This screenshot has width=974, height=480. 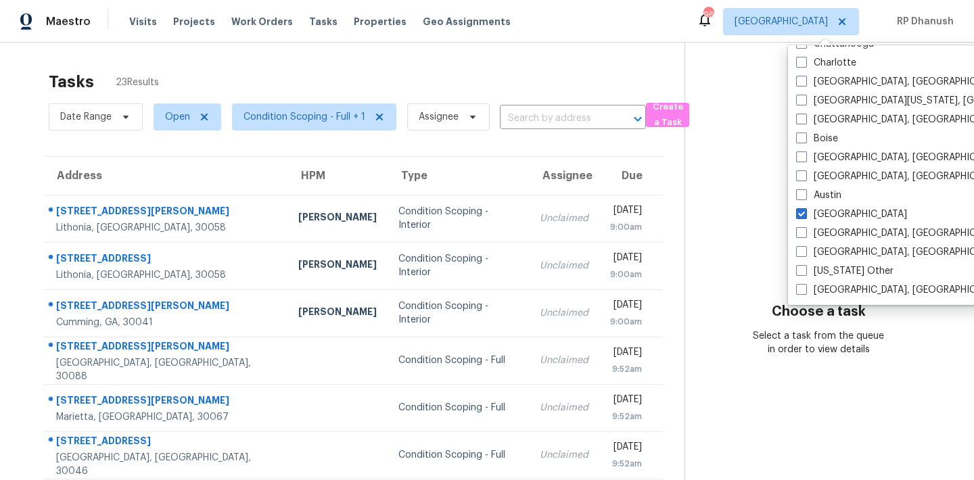 What do you see at coordinates (71, 82) in the screenshot?
I see `h2: Tasks` at bounding box center [71, 82].